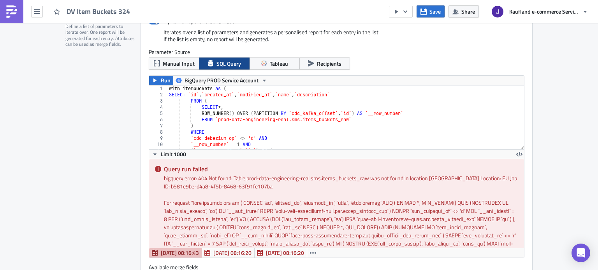 This screenshot has height=270, width=598. What do you see at coordinates (324, 63) in the screenshot?
I see `button: Recipients` at bounding box center [324, 63].